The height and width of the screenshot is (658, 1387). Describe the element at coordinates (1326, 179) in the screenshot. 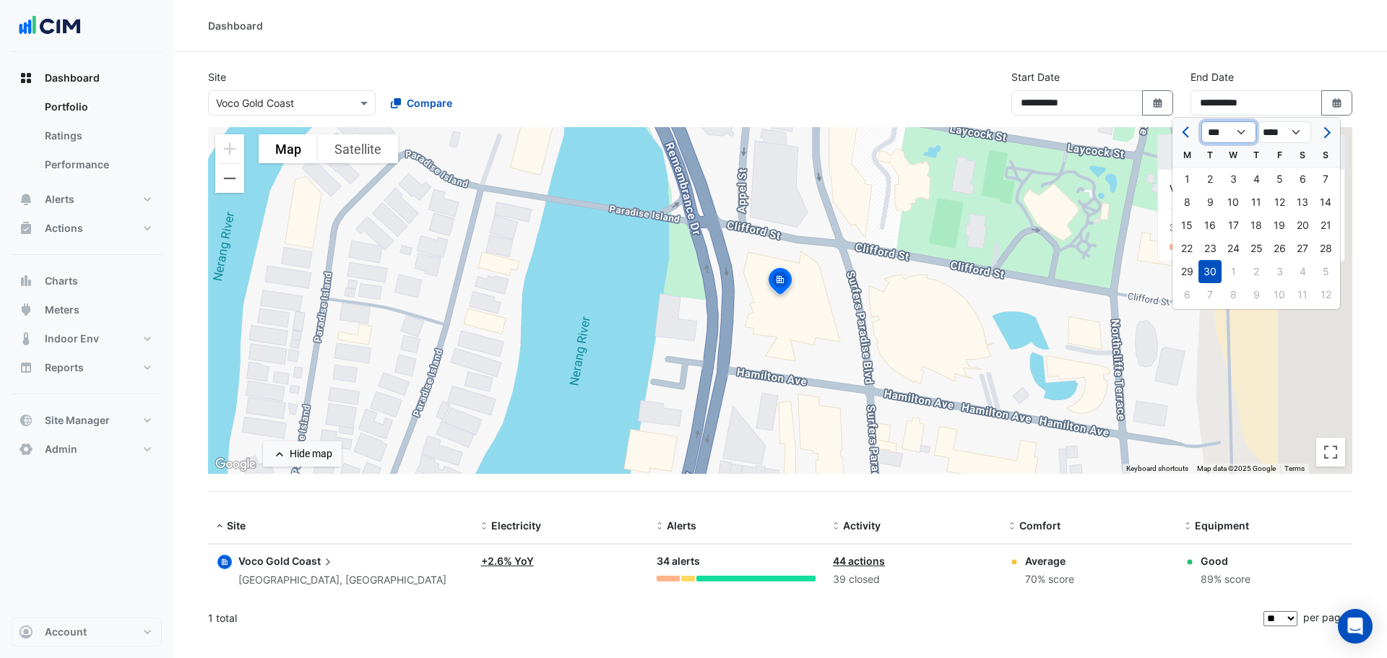

I see `div: Sunday, September 7, 2025` at that location.